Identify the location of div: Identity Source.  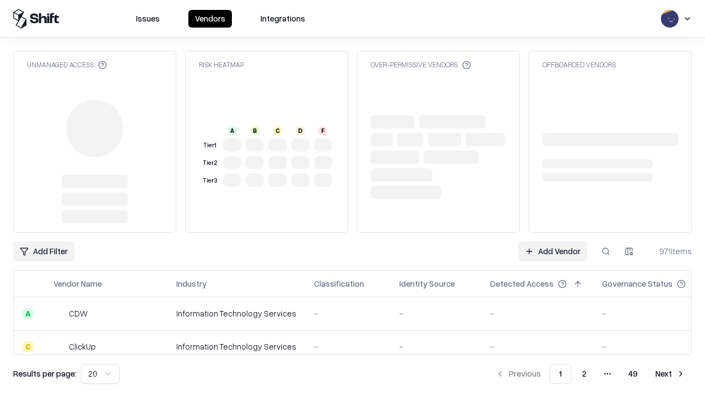
(427, 283).